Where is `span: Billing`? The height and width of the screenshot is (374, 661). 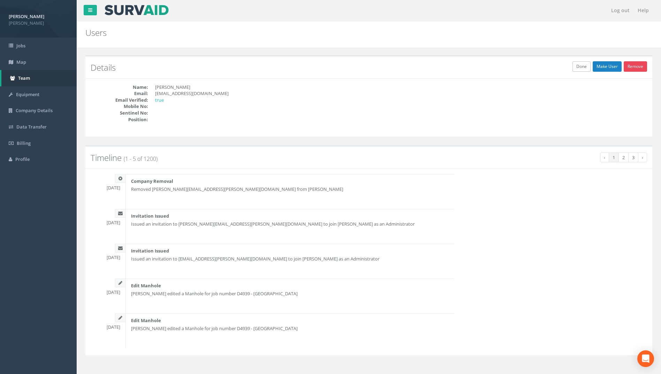 span: Billing is located at coordinates (24, 143).